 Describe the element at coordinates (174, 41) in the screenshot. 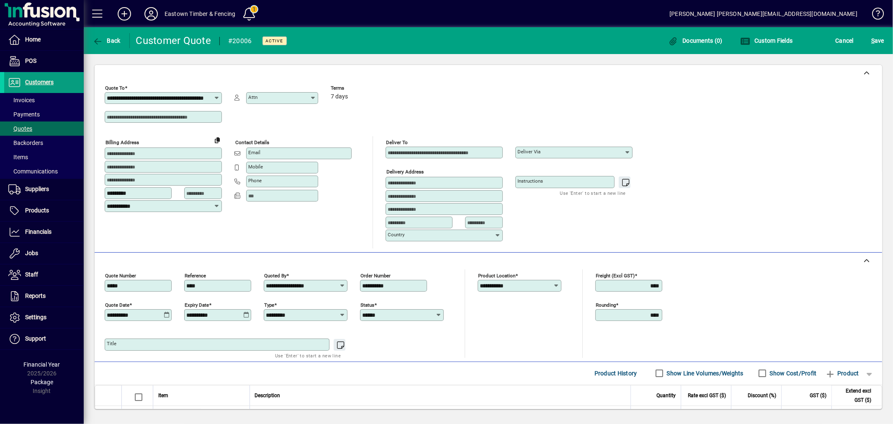

I see `div: Customer Quote` at that location.